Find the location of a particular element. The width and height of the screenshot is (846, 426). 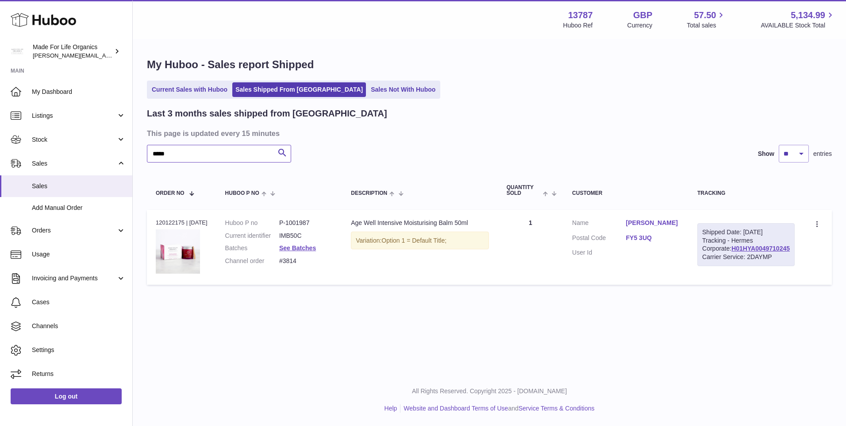

dt: Name is located at coordinates (599, 224).